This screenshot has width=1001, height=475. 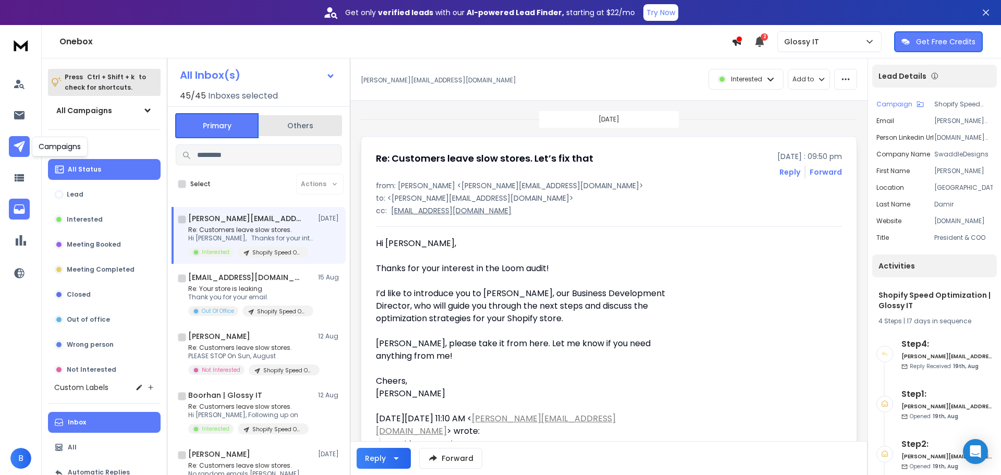 I want to click on button: All Status, so click(x=104, y=169).